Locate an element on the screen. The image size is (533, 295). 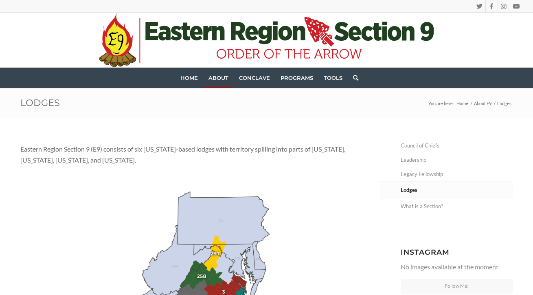
a: Programs is located at coordinates (297, 78).